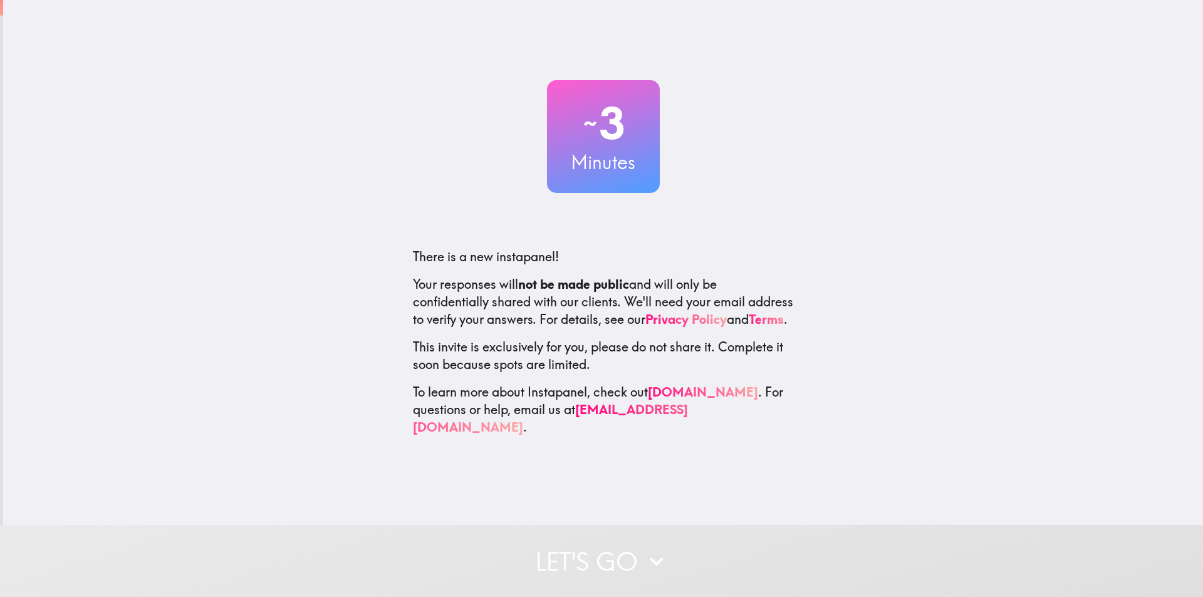  What do you see at coordinates (604, 123) in the screenshot?
I see `h2: 3` at bounding box center [604, 123].